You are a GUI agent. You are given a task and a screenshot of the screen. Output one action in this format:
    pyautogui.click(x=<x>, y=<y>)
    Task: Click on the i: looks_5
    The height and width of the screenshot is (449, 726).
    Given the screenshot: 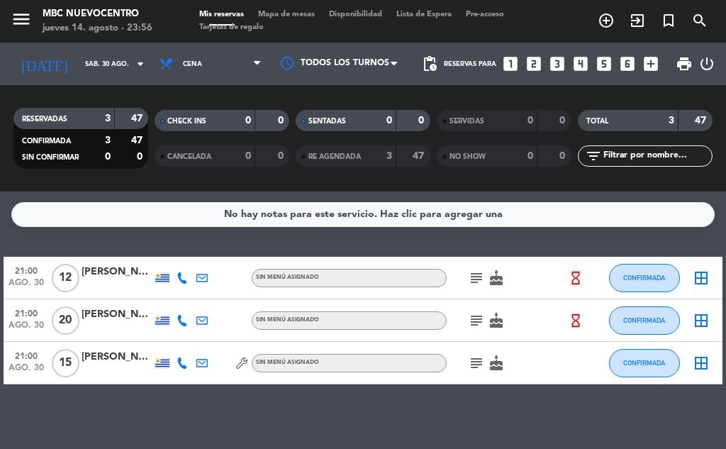 What is the action you would take?
    pyautogui.click(x=604, y=64)
    